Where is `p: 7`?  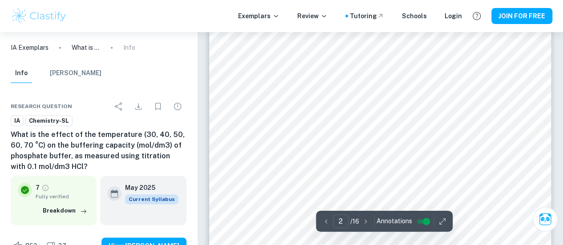
p: 7 is located at coordinates (37, 188).